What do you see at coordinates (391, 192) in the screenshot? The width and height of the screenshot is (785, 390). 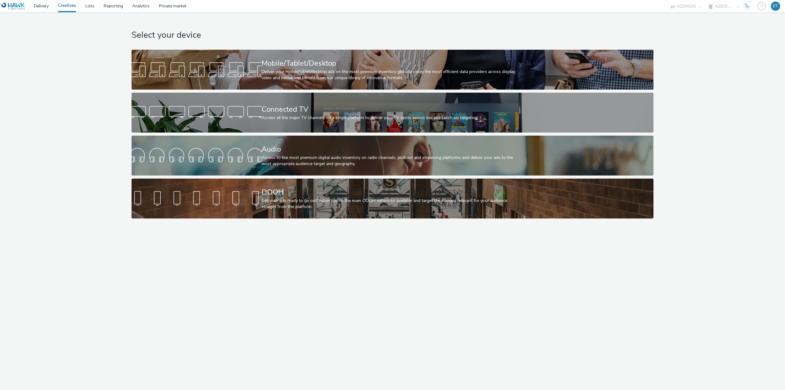 I see `div: DOOH` at bounding box center [391, 192].